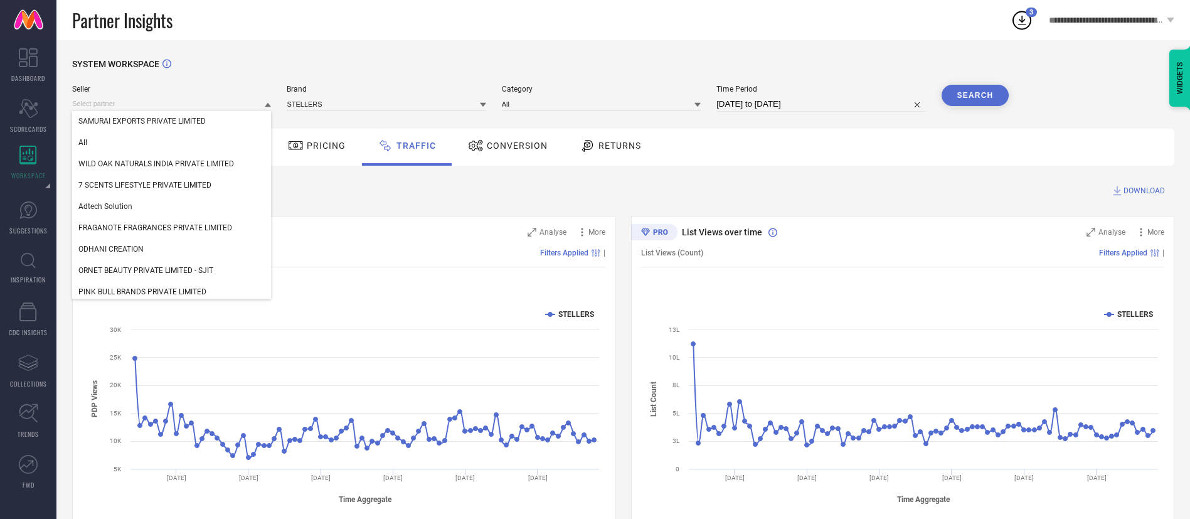  I want to click on span: SAMURAI EXPORTS PRIVATE LIMITED, so click(142, 121).